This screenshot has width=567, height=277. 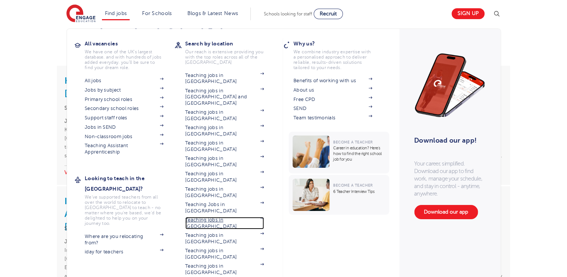 I want to click on a: View vacancy, so click(x=83, y=172).